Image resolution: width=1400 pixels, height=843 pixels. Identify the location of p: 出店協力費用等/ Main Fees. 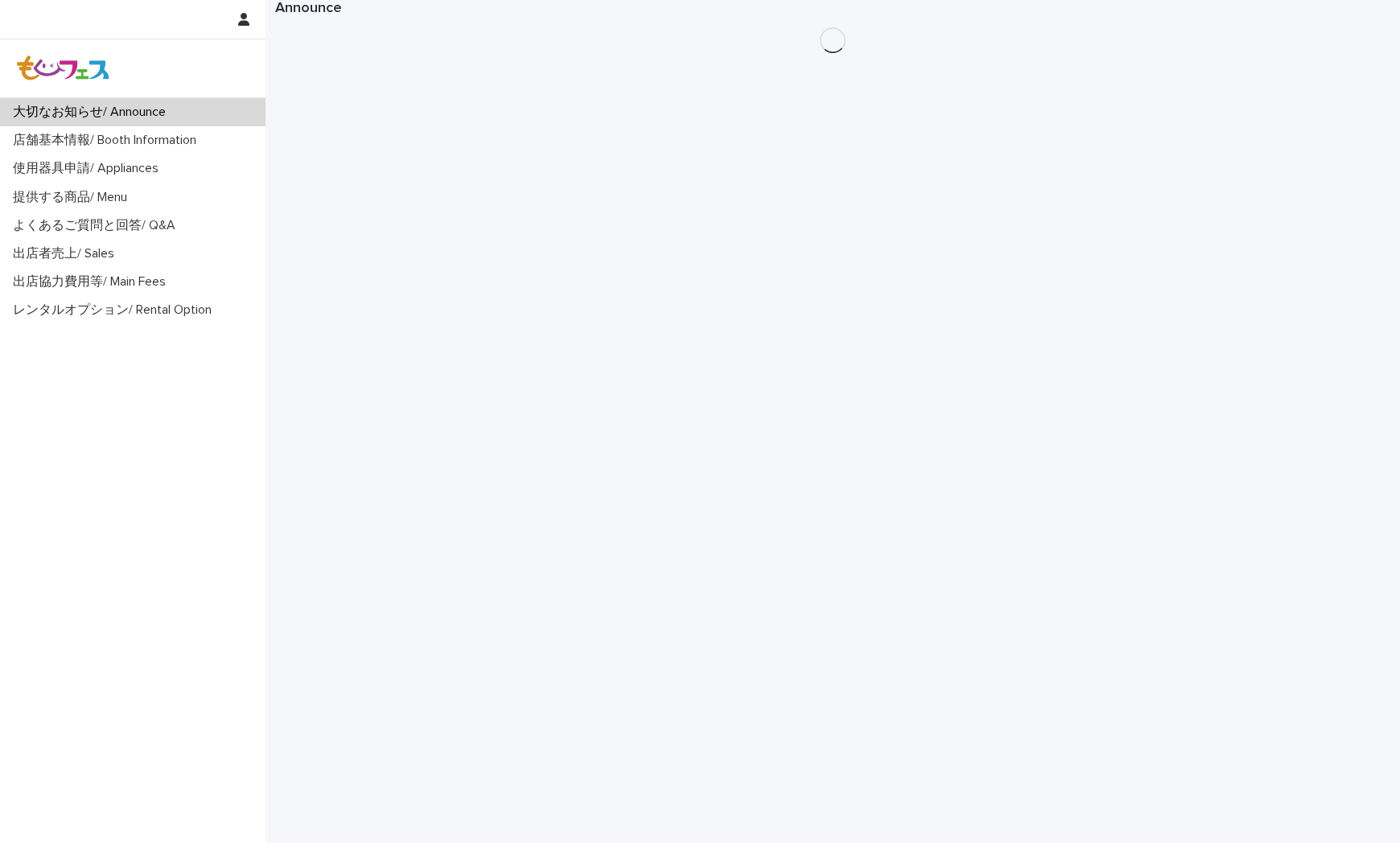
(92, 281).